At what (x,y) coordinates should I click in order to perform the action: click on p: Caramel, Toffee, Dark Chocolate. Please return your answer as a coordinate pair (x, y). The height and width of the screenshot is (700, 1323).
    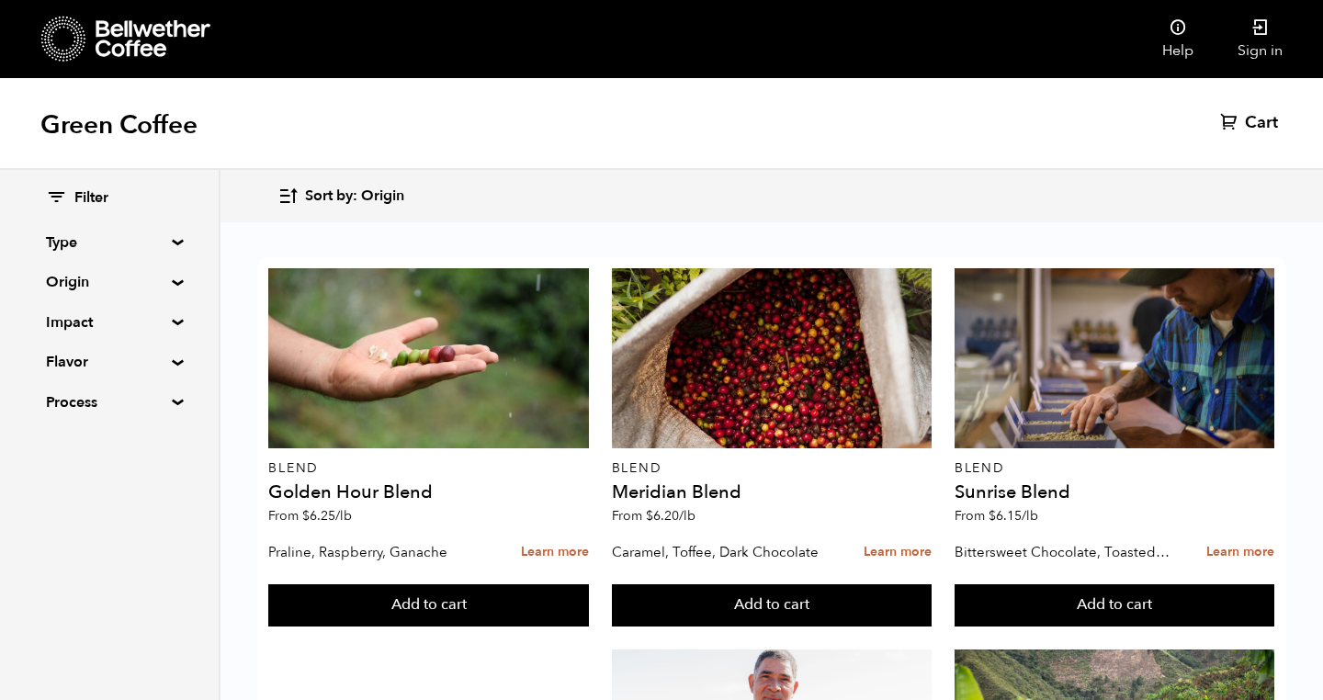
    Looking at the image, I should click on (720, 552).